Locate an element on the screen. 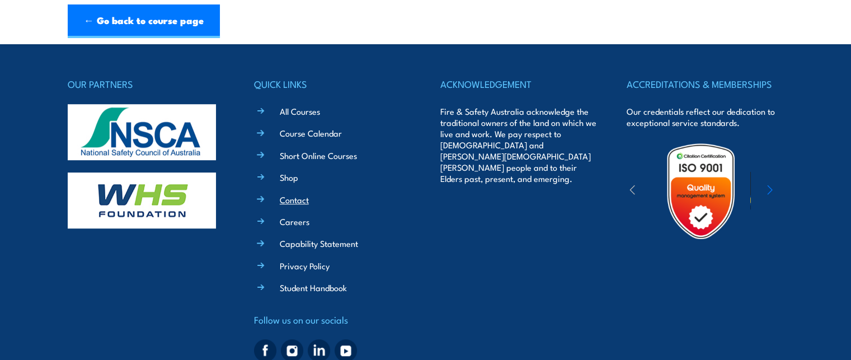 This screenshot has height=360, width=851. p: Our credentials reflect our dedication to exceptional service standards. is located at coordinates (705, 117).